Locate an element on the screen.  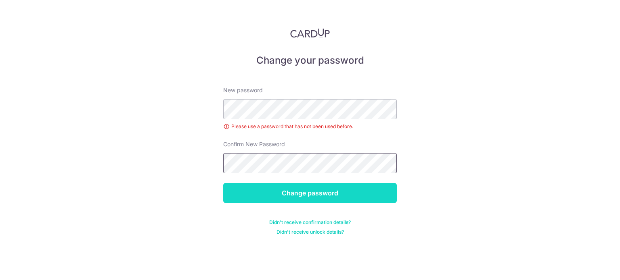
label: Confirm New Password is located at coordinates (254, 144).